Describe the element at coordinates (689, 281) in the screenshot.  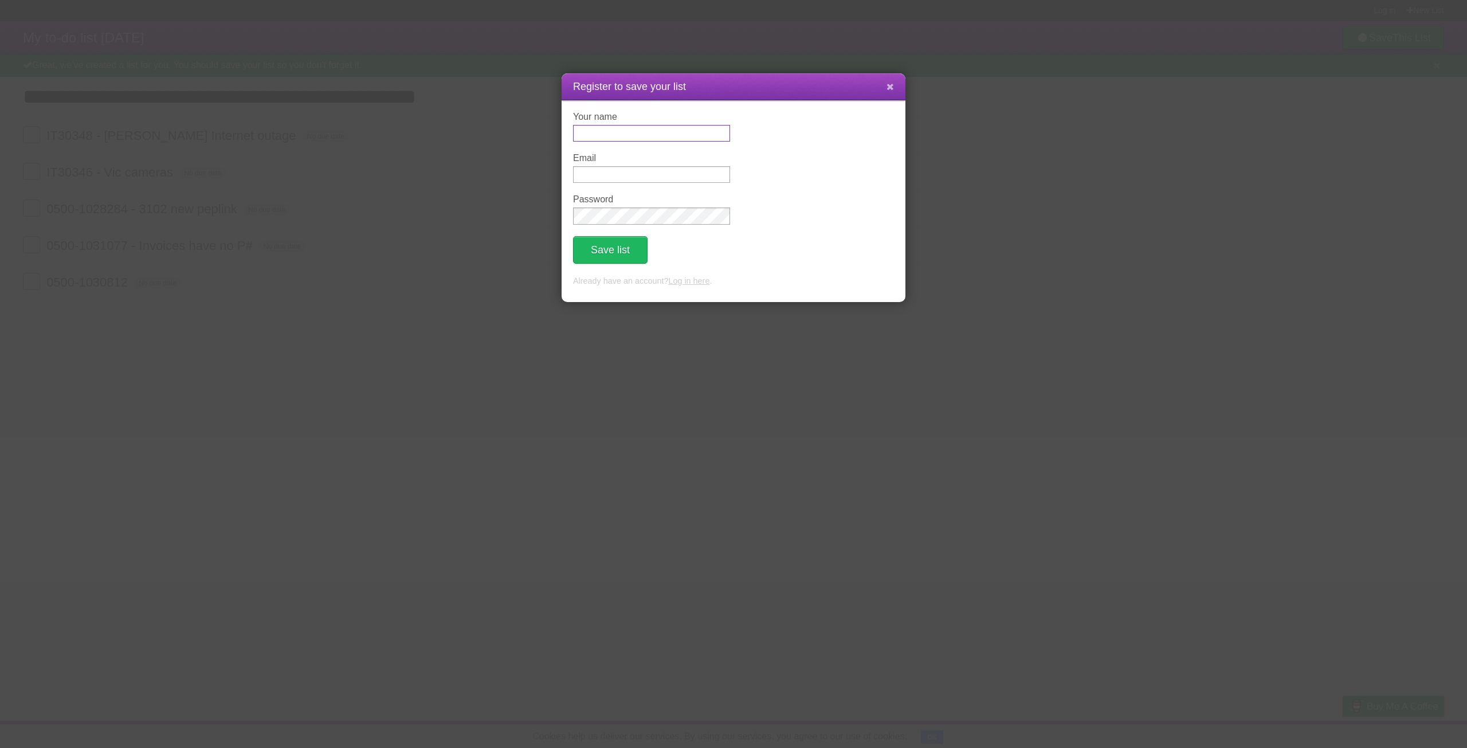
I see `a: Log in here` at that location.